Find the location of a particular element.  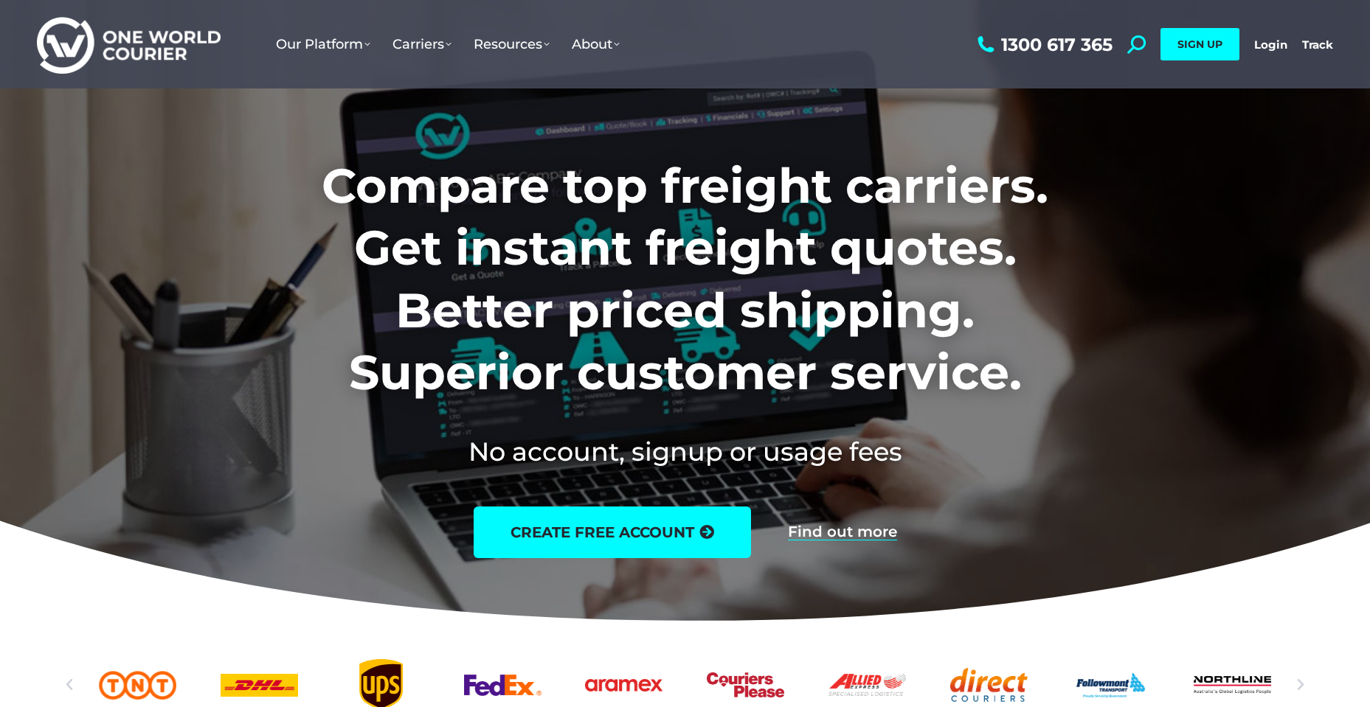

a: SIGN UP is located at coordinates (1199, 44).